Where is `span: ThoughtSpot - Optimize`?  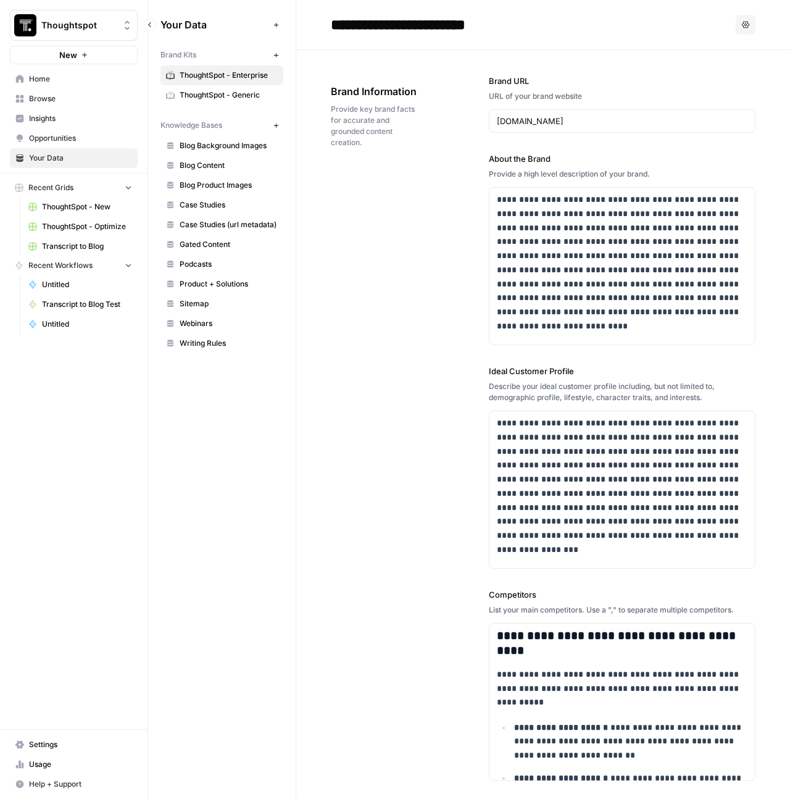 span: ThoughtSpot - Optimize is located at coordinates (87, 227).